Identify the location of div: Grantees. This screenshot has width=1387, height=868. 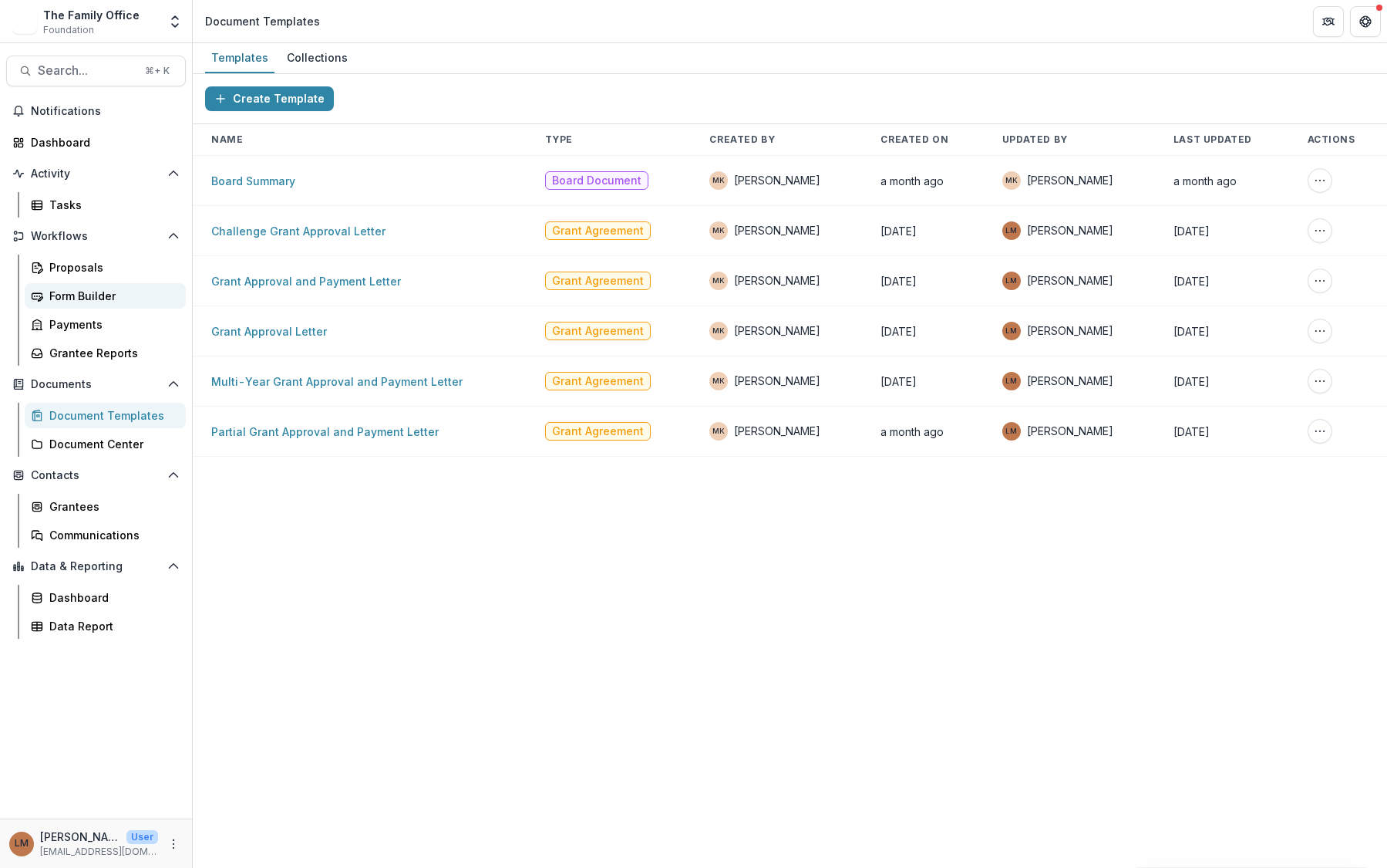
(111, 506).